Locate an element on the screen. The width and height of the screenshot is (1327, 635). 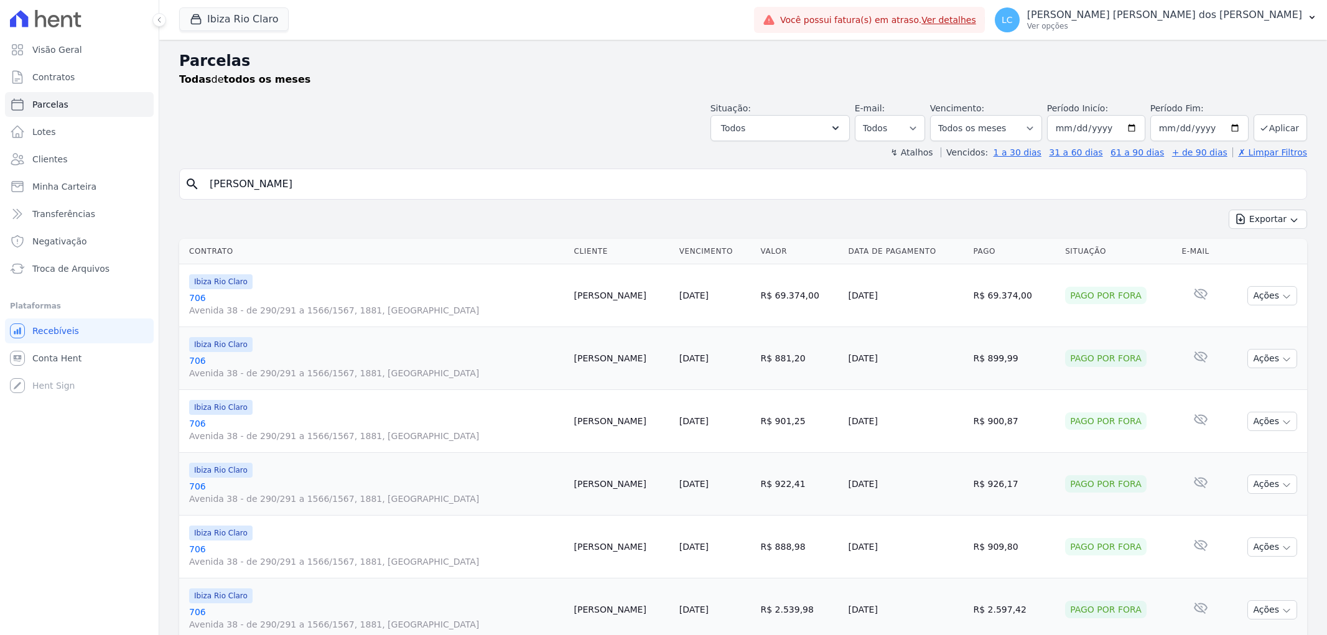
button: Ibiza Rio Claro is located at coordinates (234, 19).